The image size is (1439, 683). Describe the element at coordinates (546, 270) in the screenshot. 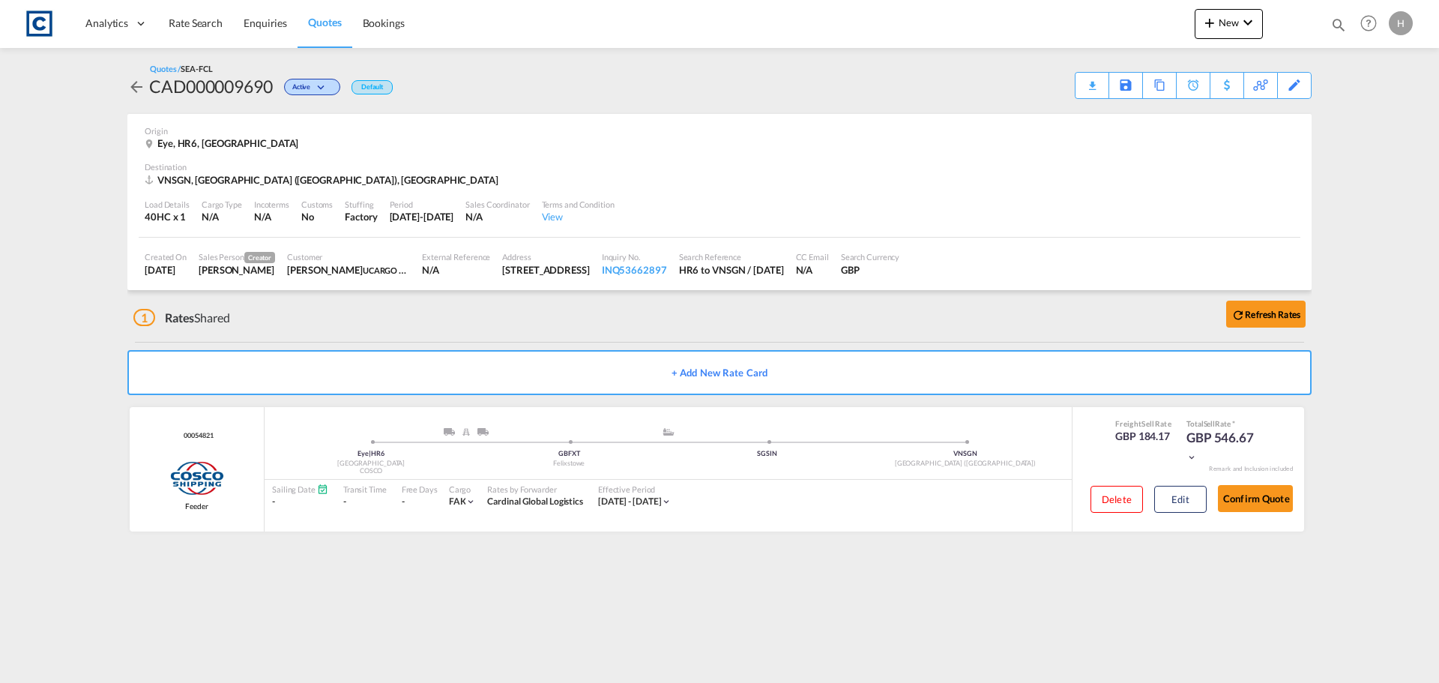

I see `div: Suite 15AII MIOC Styal Road, Manchester M22 5WB` at that location.